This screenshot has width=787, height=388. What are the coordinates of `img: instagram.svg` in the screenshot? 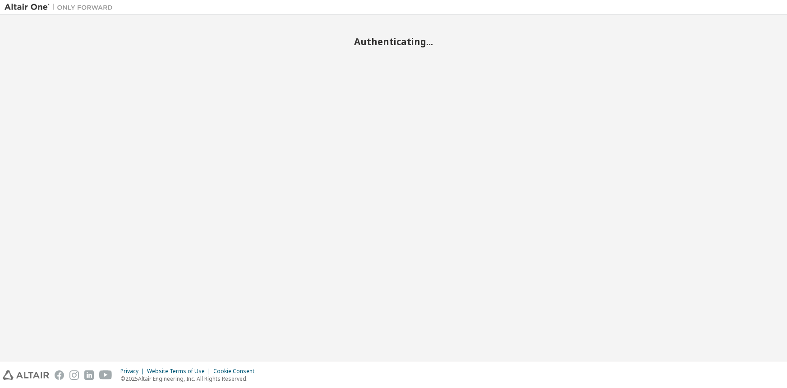 It's located at (74, 374).